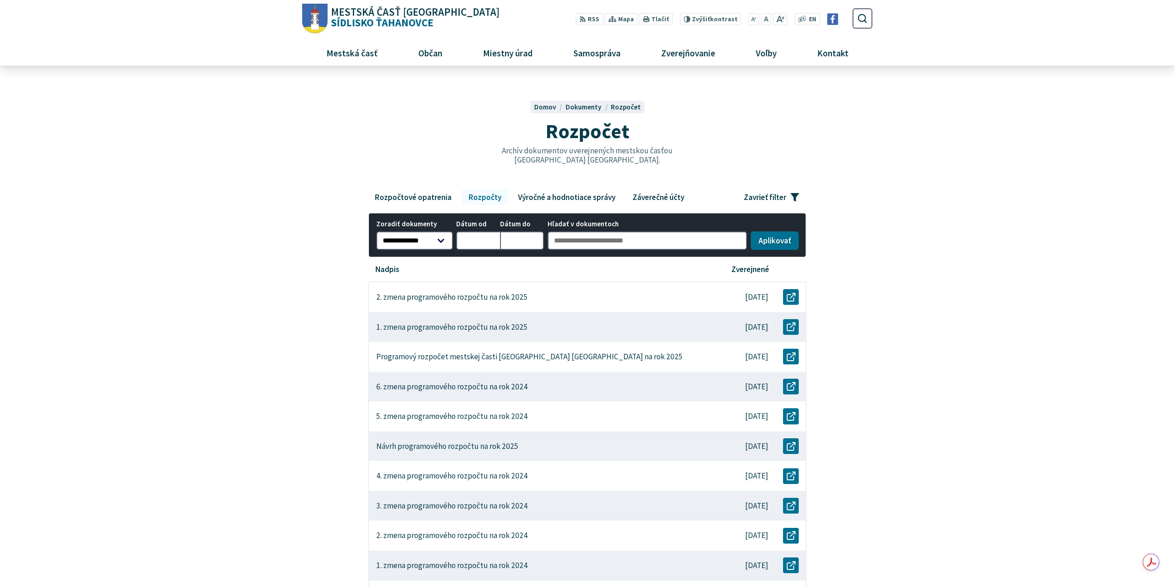 This screenshot has width=1175, height=587. What do you see at coordinates (478, 224) in the screenshot?
I see `span: Dátum od` at bounding box center [478, 224].